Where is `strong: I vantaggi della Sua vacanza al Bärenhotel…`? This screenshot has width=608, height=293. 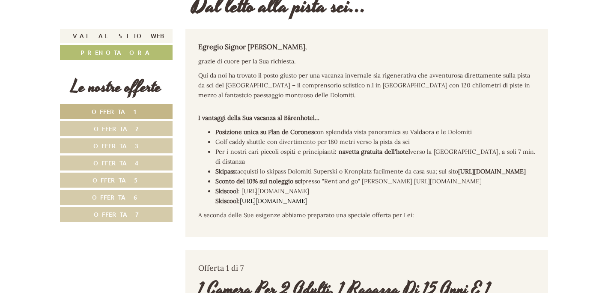
strong: I vantaggi della Sua vacanza al Bärenhotel… is located at coordinates (259, 118).